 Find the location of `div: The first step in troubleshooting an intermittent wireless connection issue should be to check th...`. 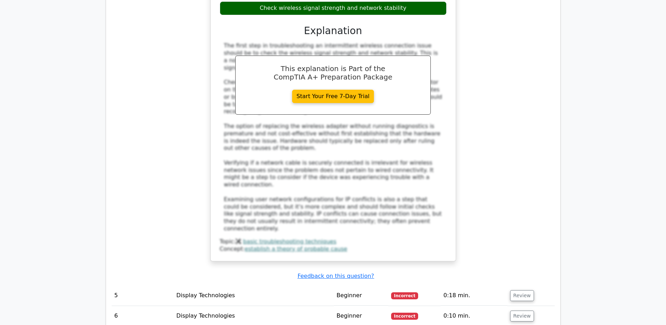

div: The first step in troubleshooting an intermittent wireless connection issue should be to check th... is located at coordinates (333, 137).